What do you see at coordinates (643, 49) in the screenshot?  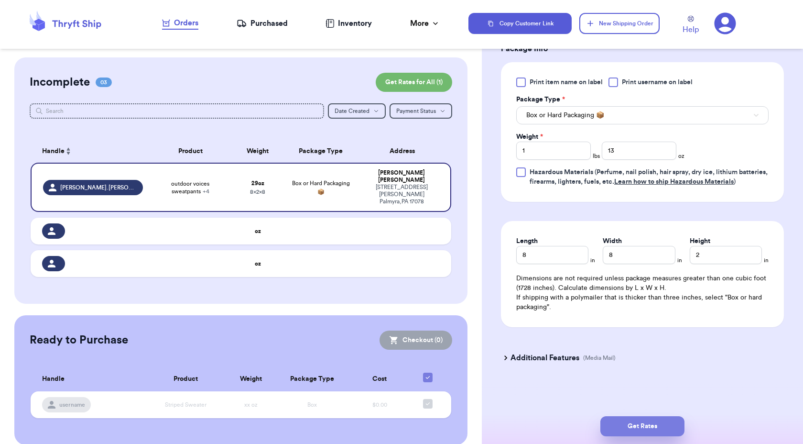 I see `h3: Package Info` at bounding box center [643, 49].